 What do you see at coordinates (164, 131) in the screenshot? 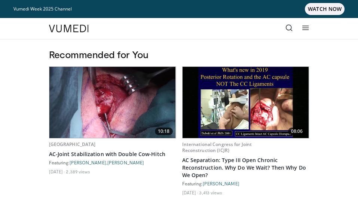
I see `span: 10:18` at bounding box center [164, 131].